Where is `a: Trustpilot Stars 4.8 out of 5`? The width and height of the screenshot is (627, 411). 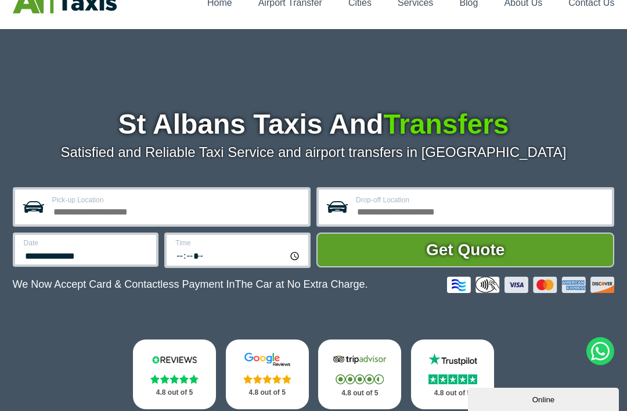
a: Trustpilot Stars 4.8 out of 5 is located at coordinates (452, 374).